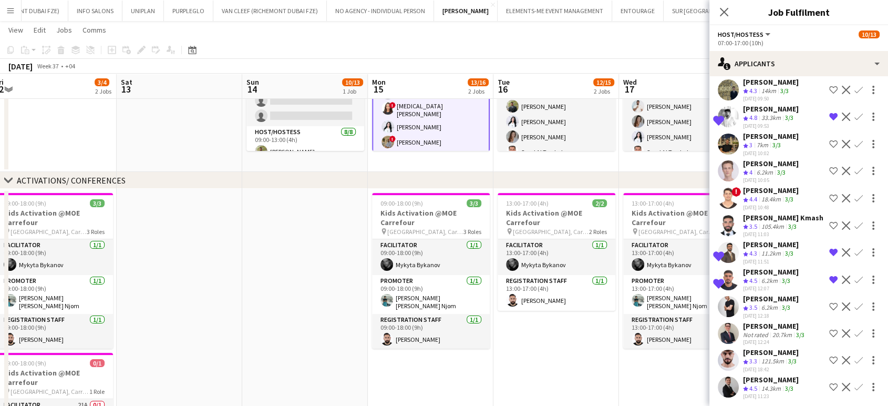 This screenshot has height=406, width=888. What do you see at coordinates (769, 91) in the screenshot?
I see `div: 14km` at bounding box center [769, 91].